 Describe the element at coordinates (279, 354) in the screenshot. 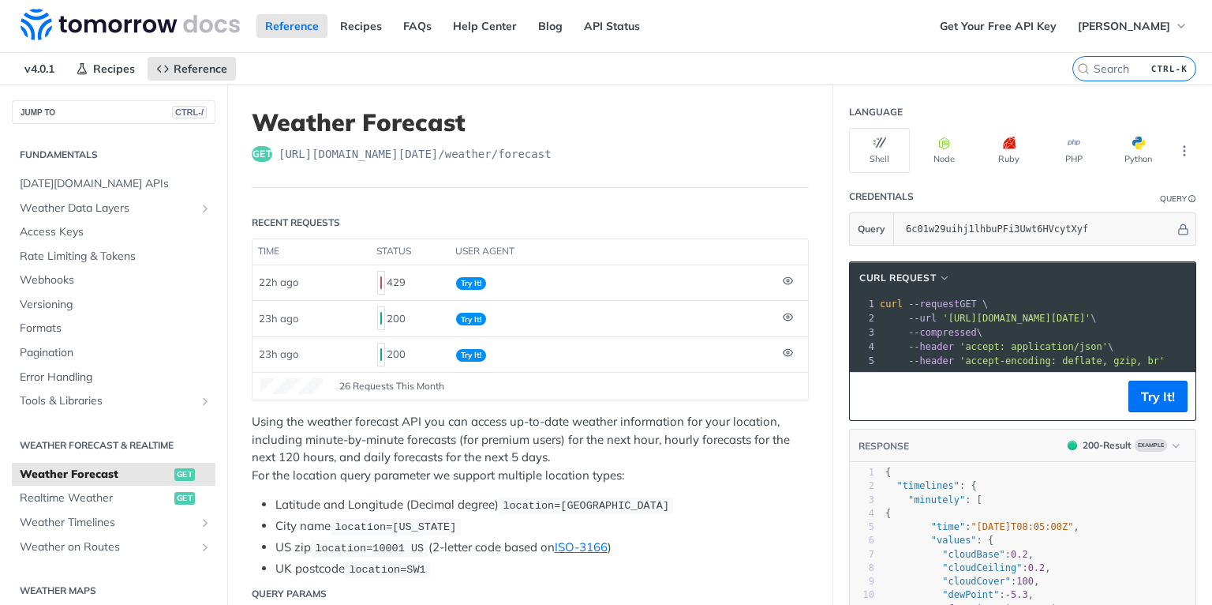

I see `span: 23h ago` at that location.